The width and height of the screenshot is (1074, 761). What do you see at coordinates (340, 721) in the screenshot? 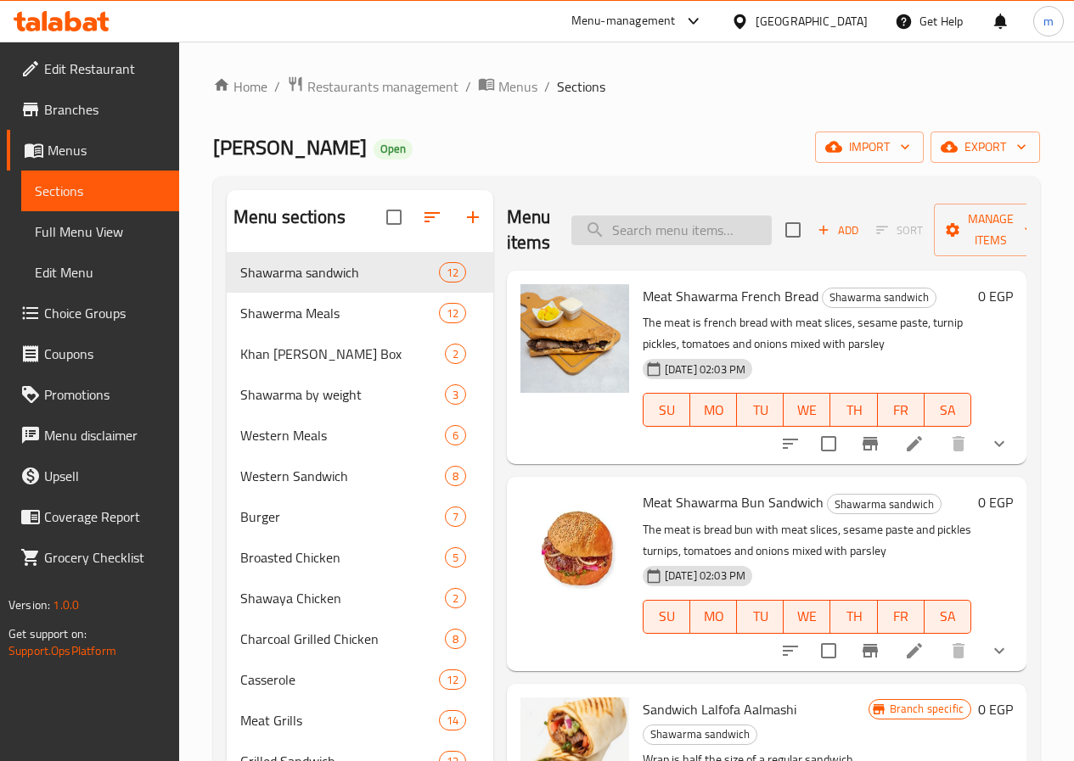
I see `div: Meat Grills` at bounding box center [340, 721].